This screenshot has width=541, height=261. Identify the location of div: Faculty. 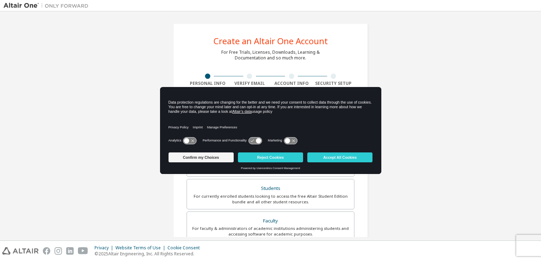
(271, 221).